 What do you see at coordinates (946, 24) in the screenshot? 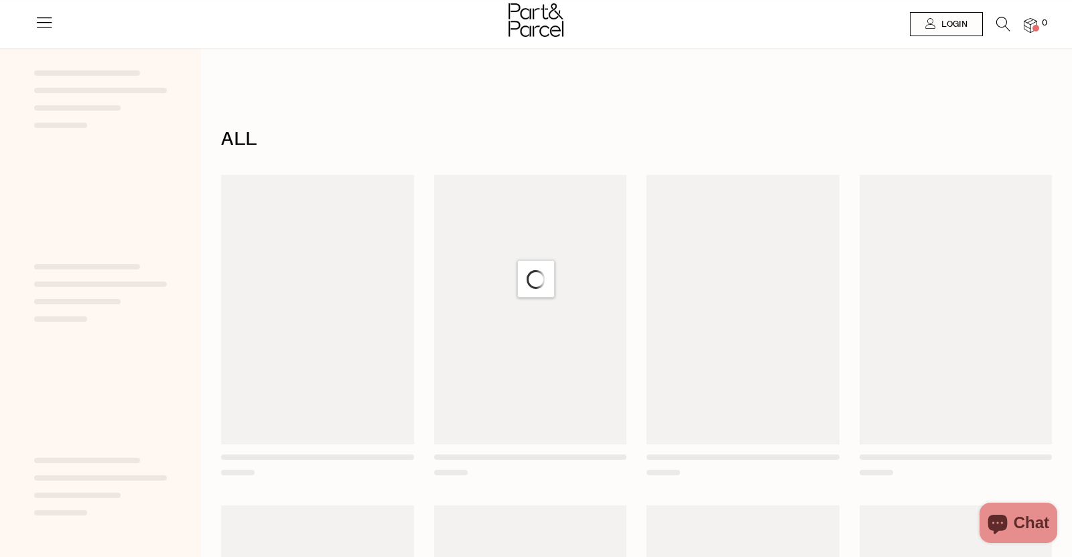
I see `a: Login` at bounding box center [946, 24].